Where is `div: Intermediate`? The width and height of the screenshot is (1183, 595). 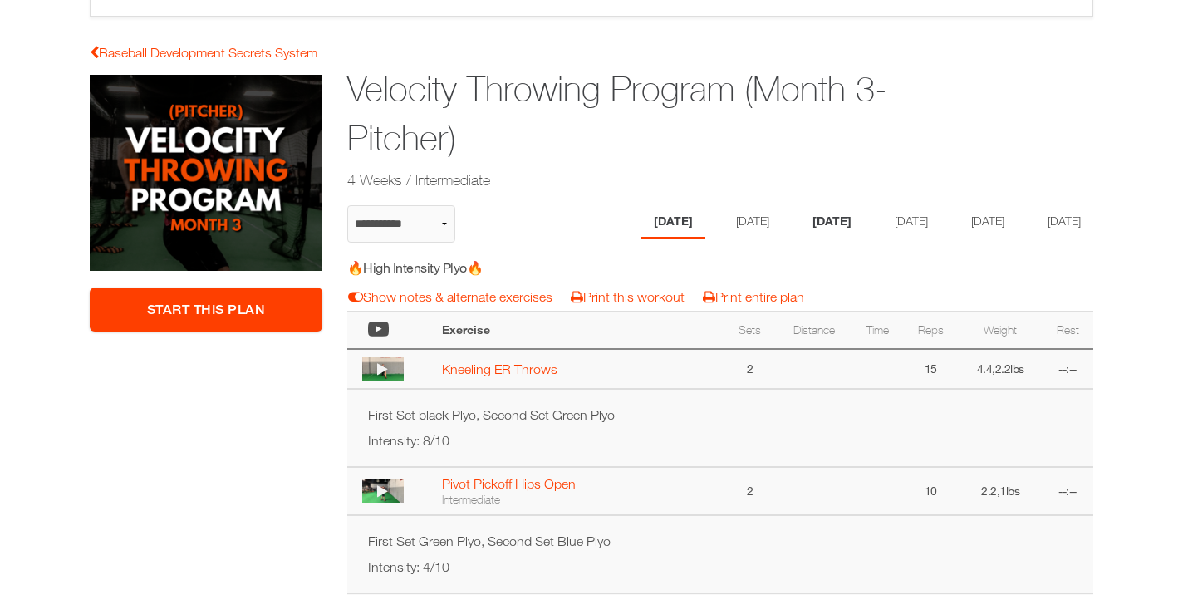 div: Intermediate is located at coordinates (579, 499).